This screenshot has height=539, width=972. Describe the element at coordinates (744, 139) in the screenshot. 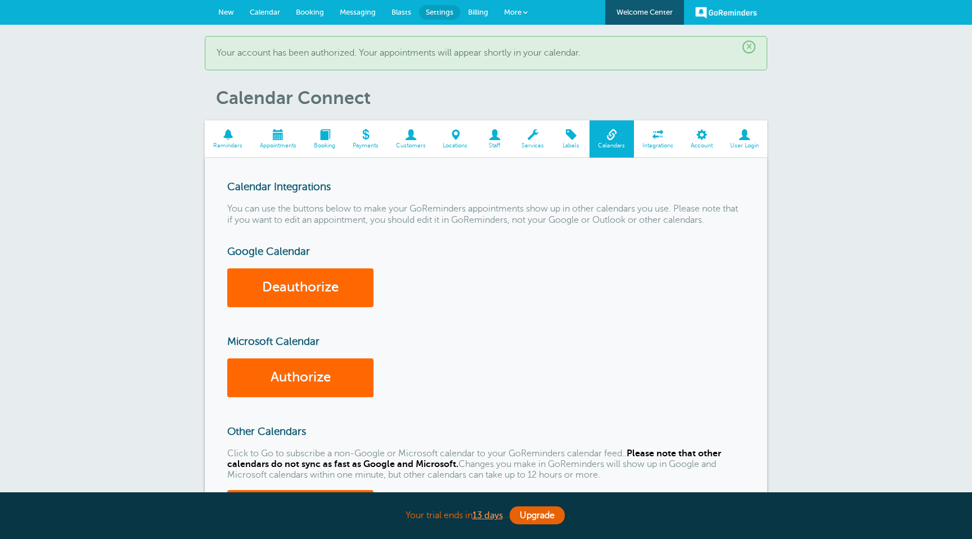

I see `a: User Login` at that location.